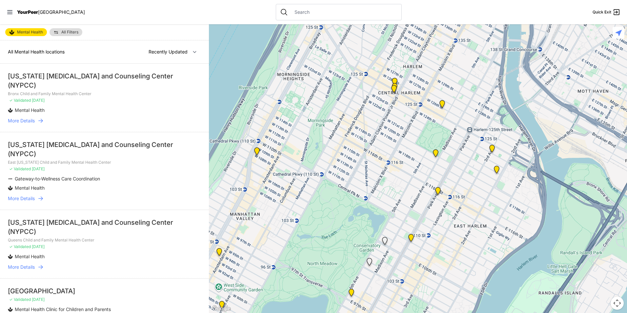 This screenshot has height=313, width=627. What do you see at coordinates (395, 83) in the screenshot?
I see `div: Uptown/Harlem DYCD Youth Drop-in Center` at bounding box center [395, 83].